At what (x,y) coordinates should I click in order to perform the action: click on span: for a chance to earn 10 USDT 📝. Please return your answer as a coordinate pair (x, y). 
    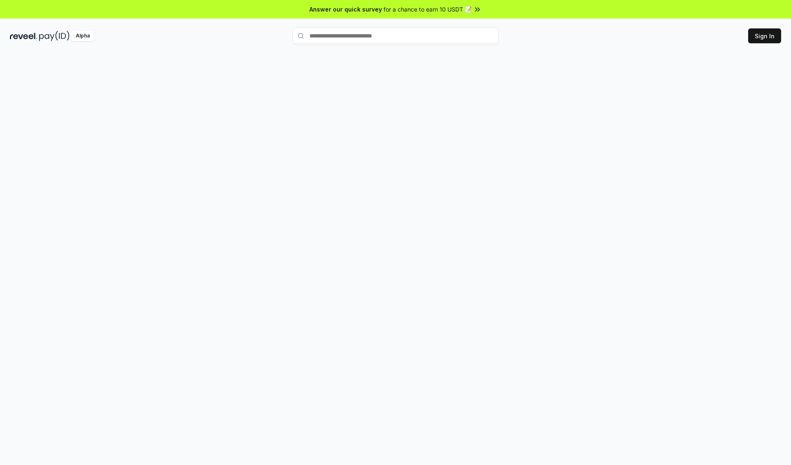
    Looking at the image, I should click on (428, 9).